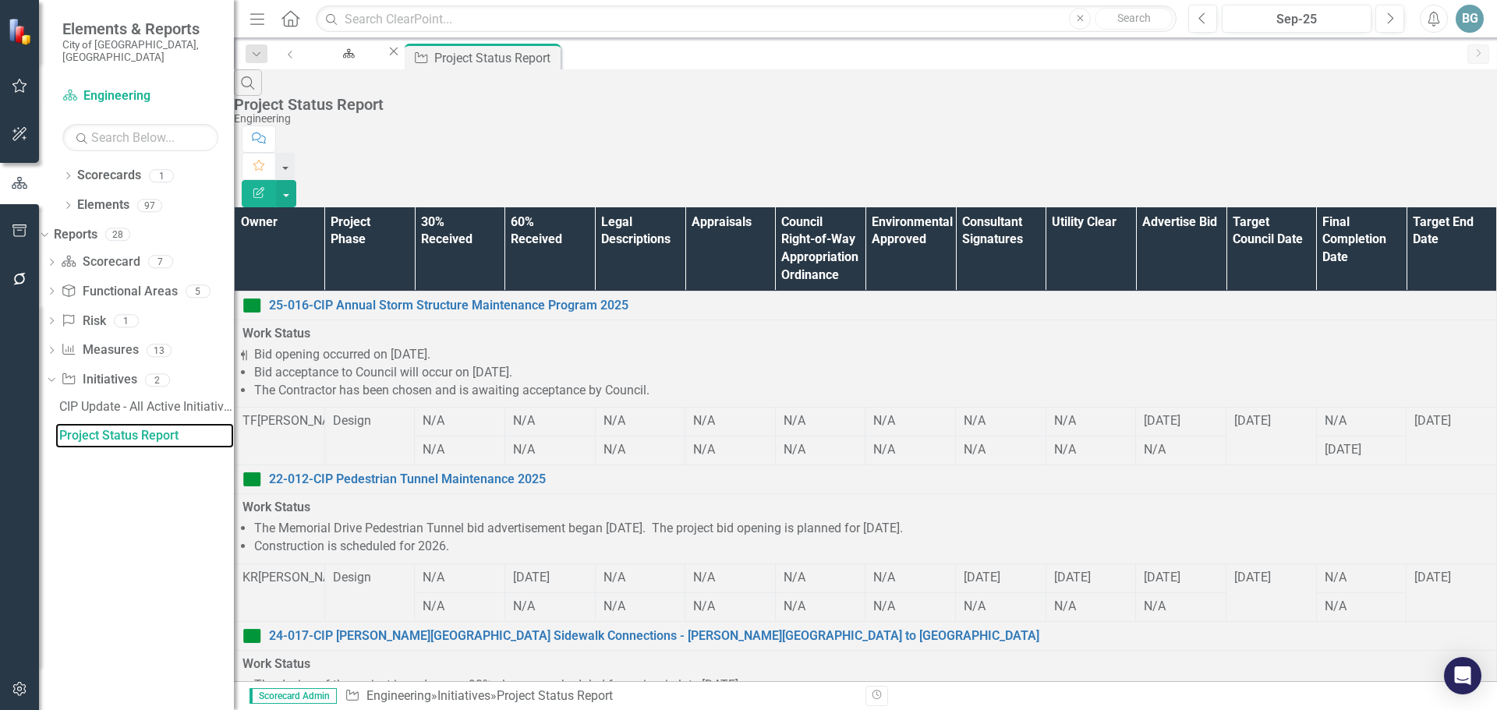 The height and width of the screenshot is (710, 1497). Describe the element at coordinates (157, 380) in the screenshot. I see `div: 2` at that location.